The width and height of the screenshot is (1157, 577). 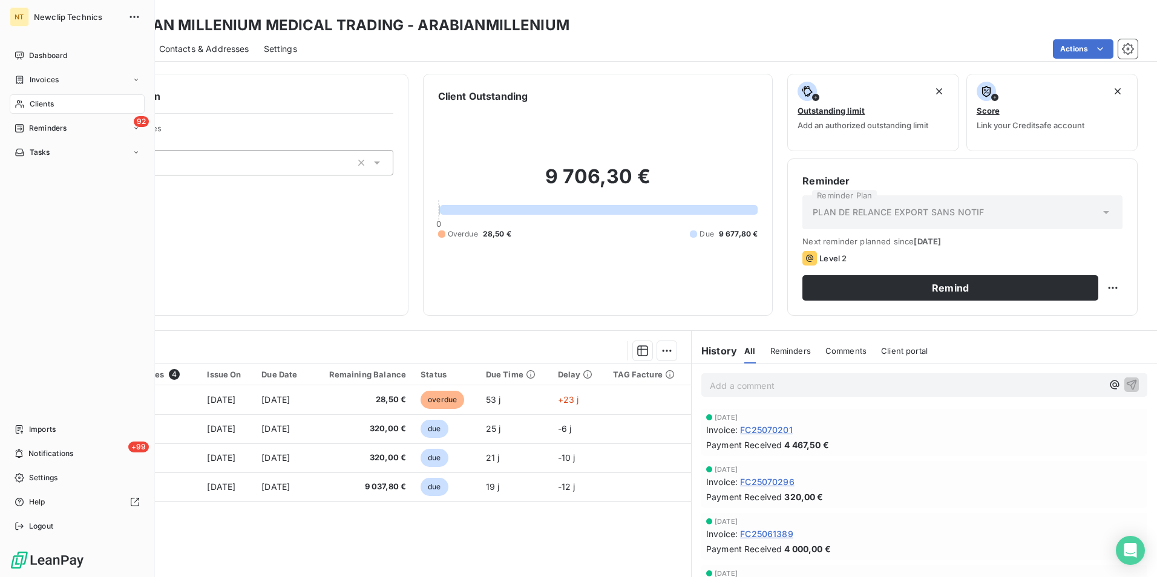 What do you see at coordinates (950, 288) in the screenshot?
I see `button: Remind` at bounding box center [950, 288].